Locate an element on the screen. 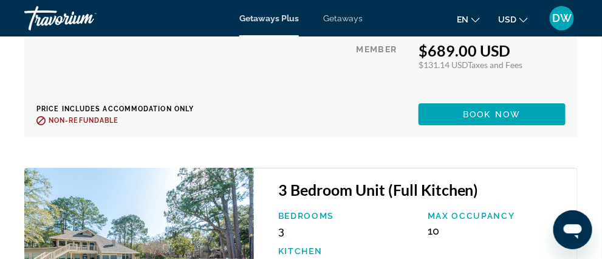 The width and height of the screenshot is (602, 259). p: Bedrooms is located at coordinates (347, 216).